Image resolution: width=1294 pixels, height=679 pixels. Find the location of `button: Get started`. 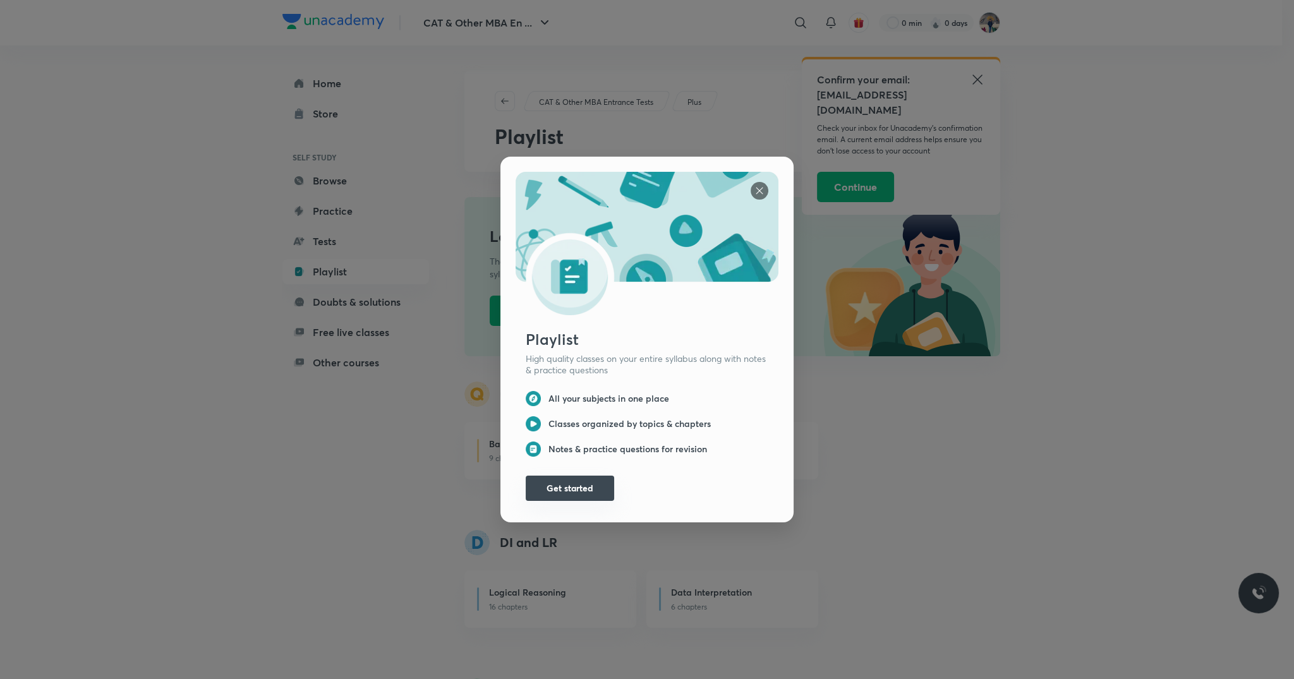

button: Get started is located at coordinates (570, 488).